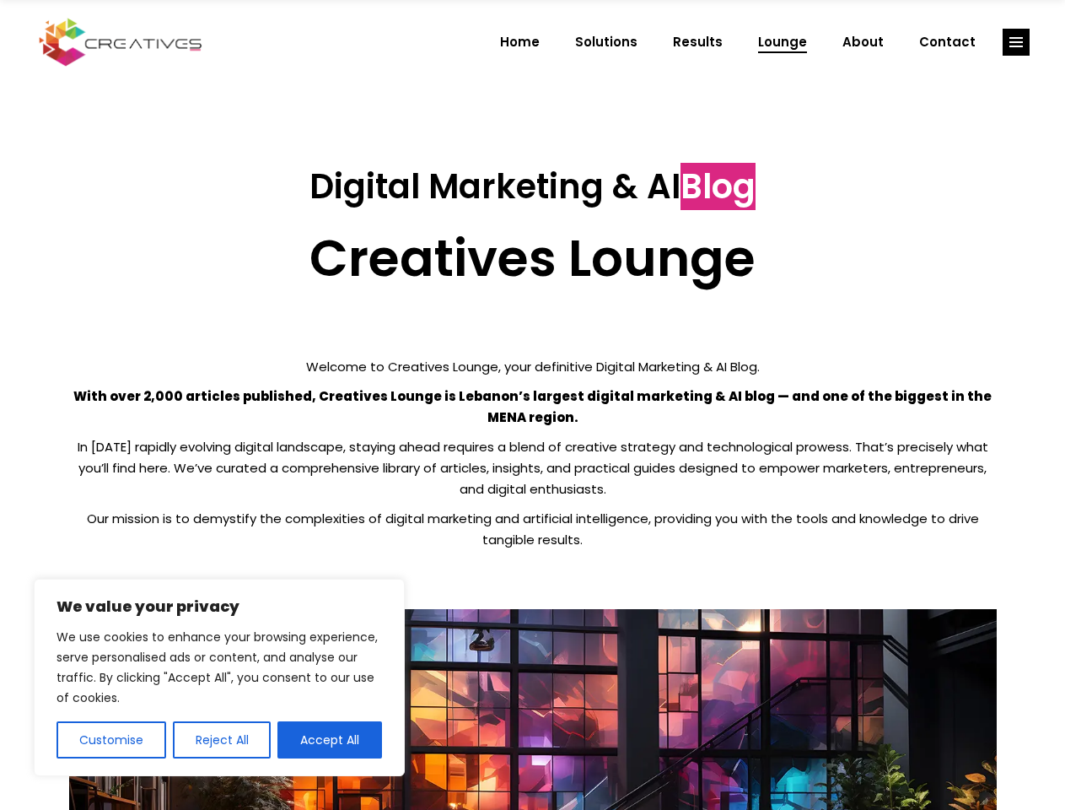 This screenshot has width=1065, height=810. I want to click on span: Lounge, so click(783, 42).